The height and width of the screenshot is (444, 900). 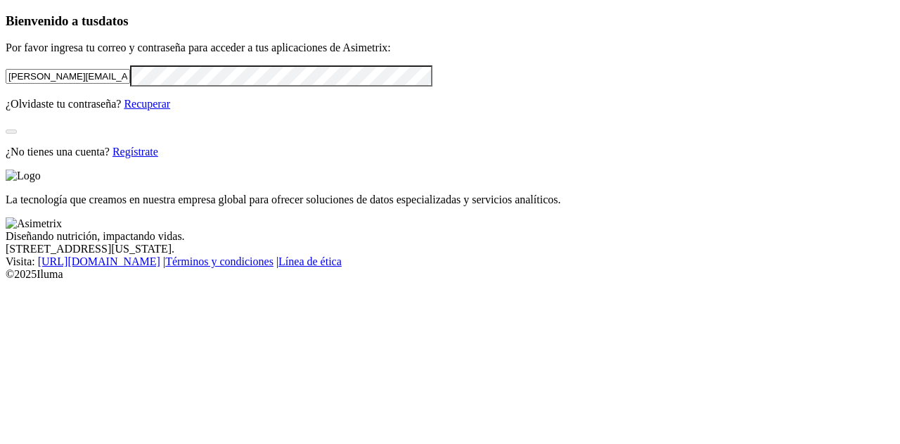 What do you see at coordinates (450, 48) in the screenshot?
I see `p: Por favor ingresa tu correo y contraseña para acceder a tus aplicaciones de Asimetrix:` at bounding box center [450, 48].